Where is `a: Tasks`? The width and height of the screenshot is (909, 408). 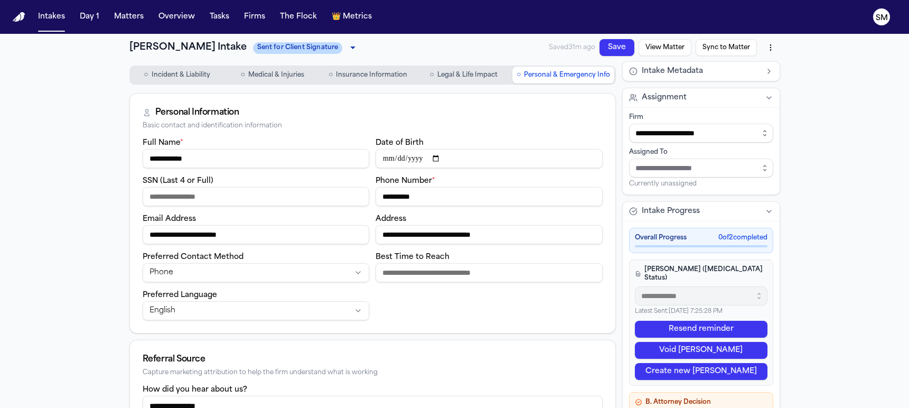 a: Tasks is located at coordinates (219, 17).